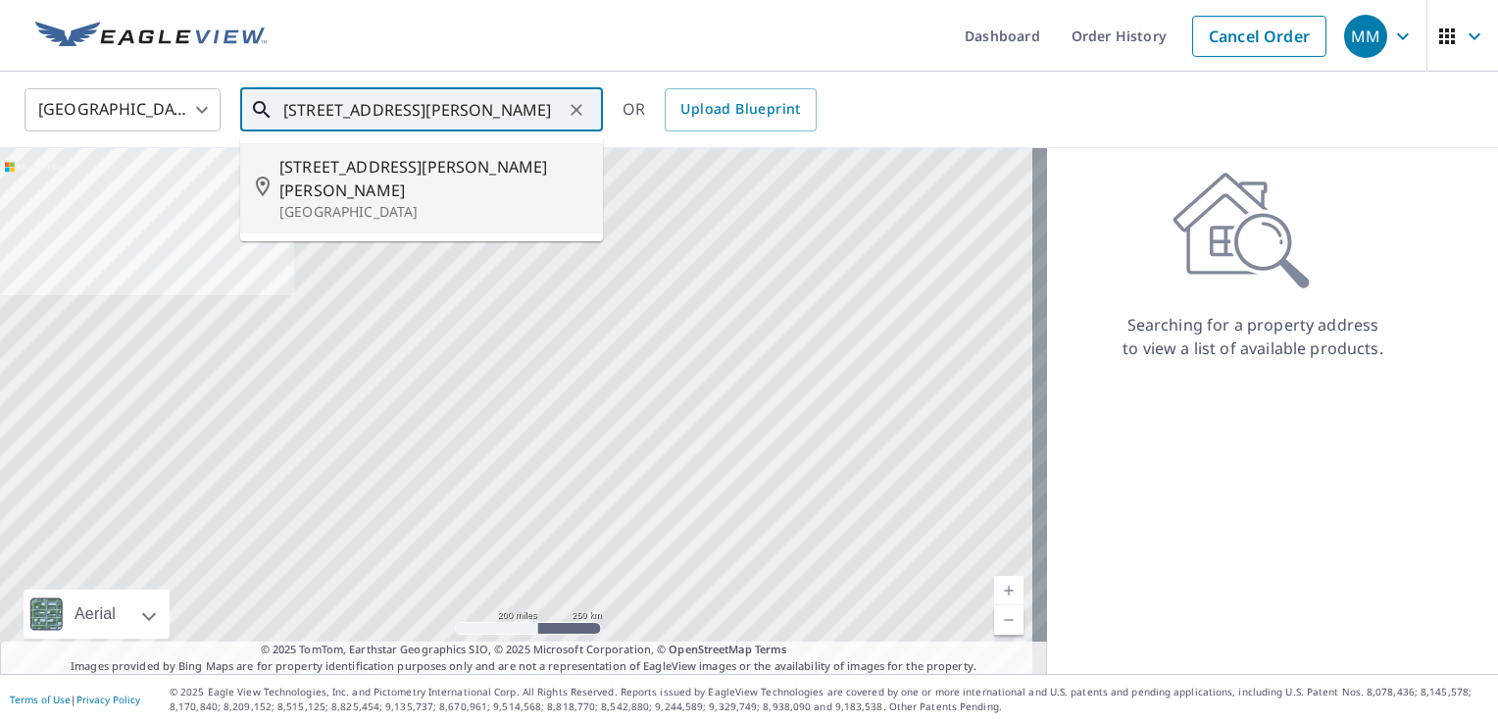 The image size is (1498, 724). What do you see at coordinates (1253, 336) in the screenshot?
I see `p: Searching for a property address to view a list of available products.` at bounding box center [1253, 336].